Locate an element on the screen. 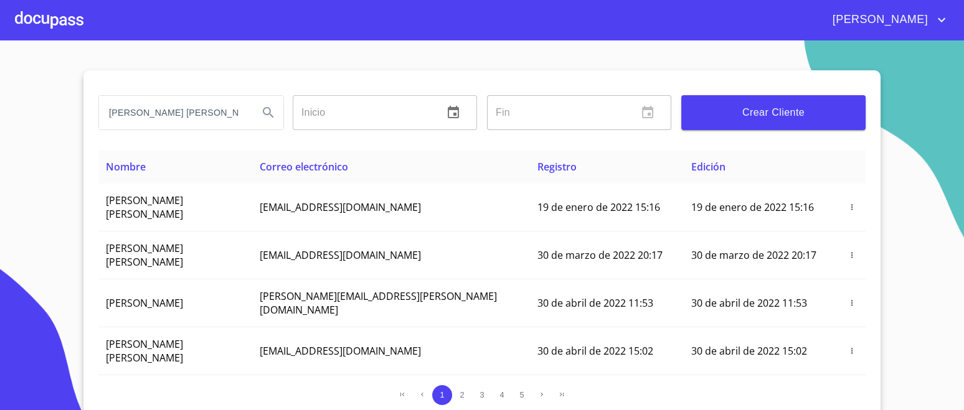  span: Registro is located at coordinates (557, 167).